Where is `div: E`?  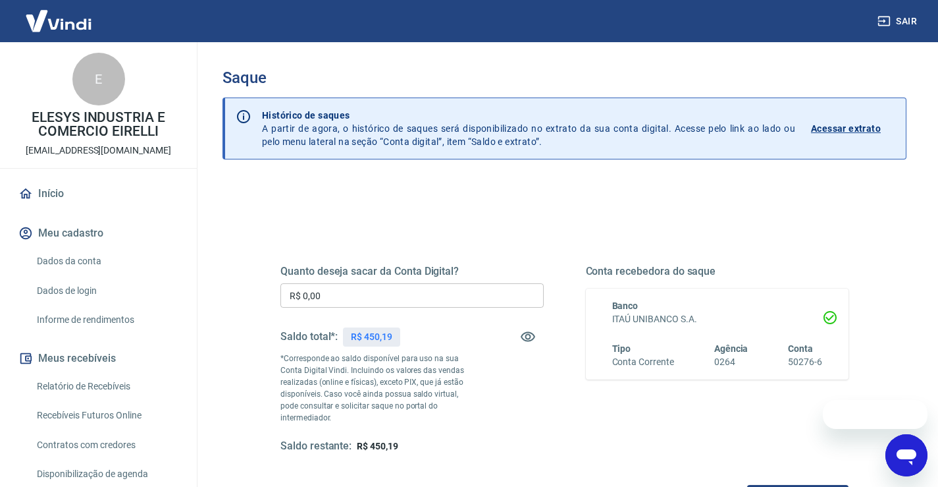 div: E is located at coordinates (99, 79).